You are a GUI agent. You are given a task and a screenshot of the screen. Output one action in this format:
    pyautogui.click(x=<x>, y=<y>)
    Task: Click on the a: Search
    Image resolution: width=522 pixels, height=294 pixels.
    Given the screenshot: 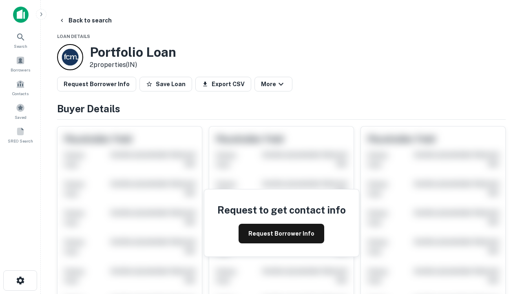 What is the action you would take?
    pyautogui.click(x=20, y=40)
    